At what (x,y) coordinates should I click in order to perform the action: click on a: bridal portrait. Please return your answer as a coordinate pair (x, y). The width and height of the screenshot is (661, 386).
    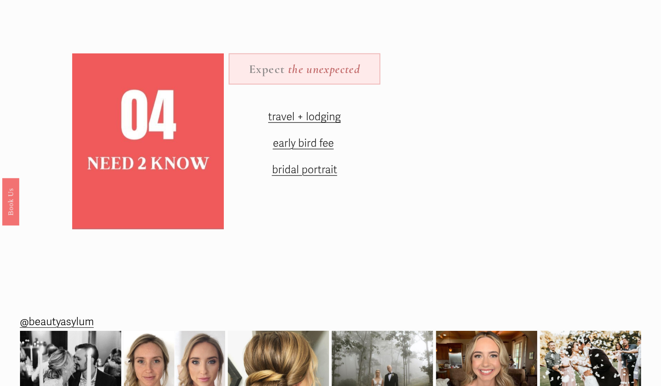
    Looking at the image, I should click on (304, 170).